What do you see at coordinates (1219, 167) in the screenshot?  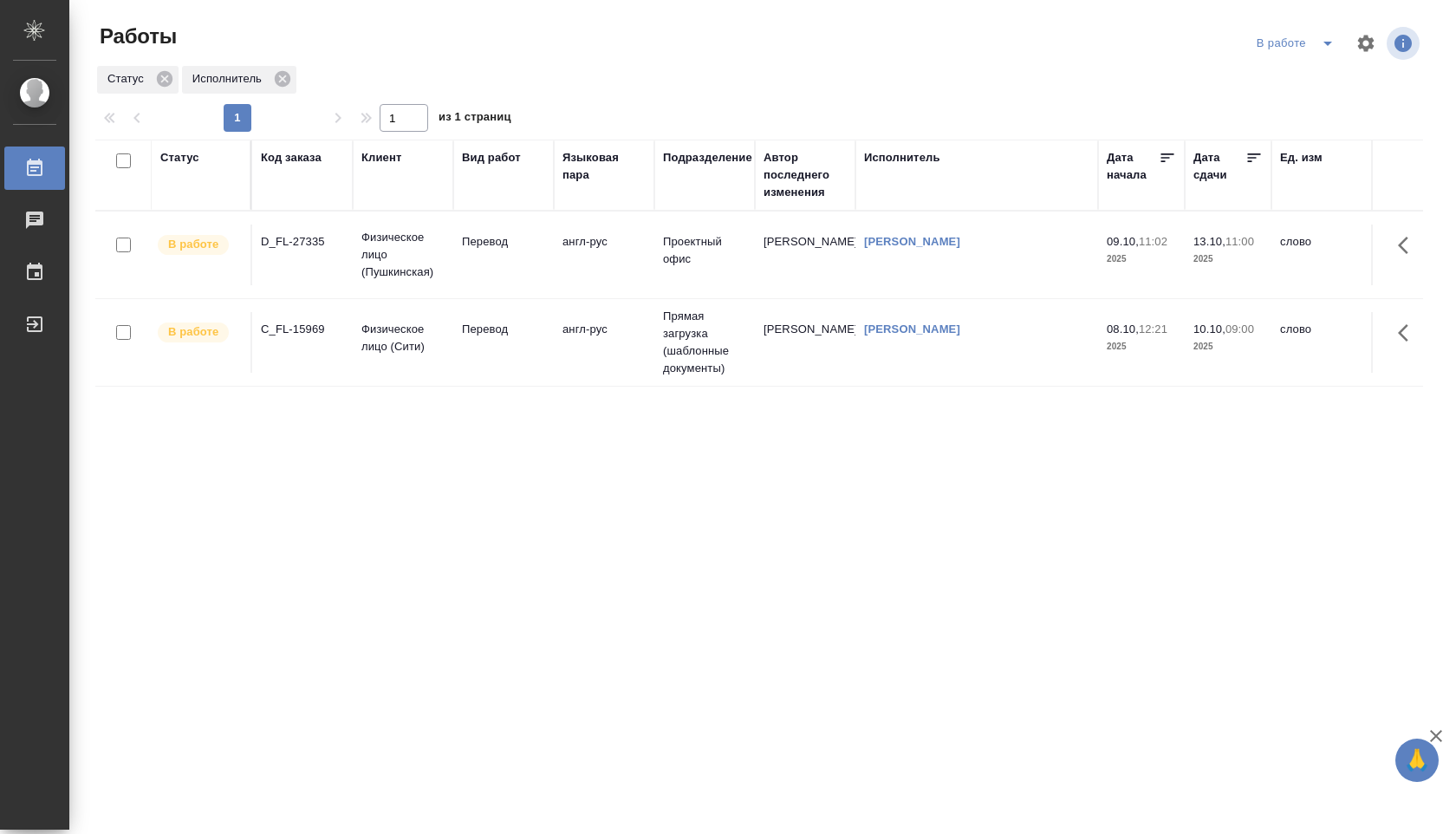 I see `div: Дата сдачи` at bounding box center [1219, 167].